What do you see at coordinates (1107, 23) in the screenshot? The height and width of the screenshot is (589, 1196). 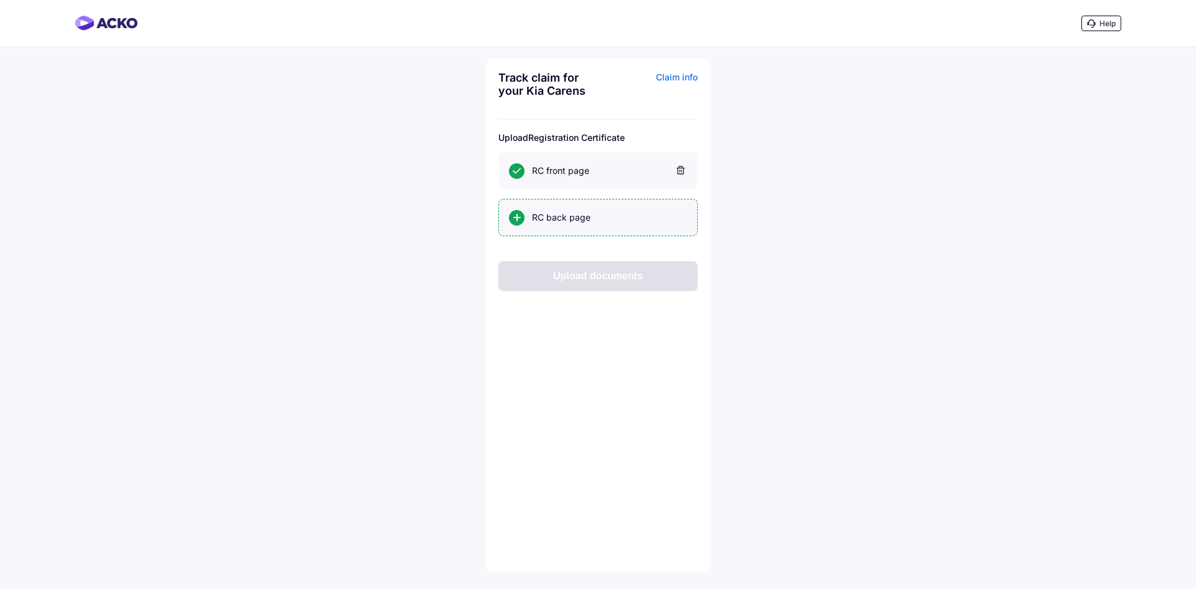 I see `span: Help` at bounding box center [1107, 23].